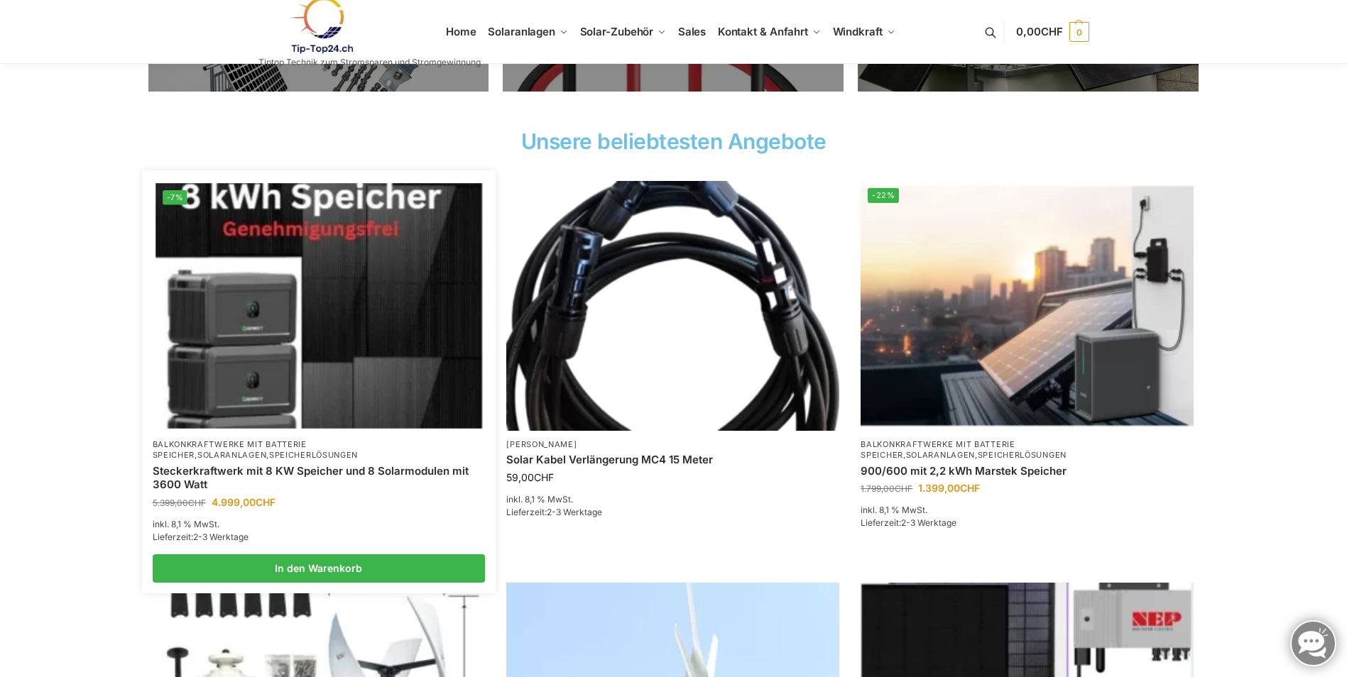 This screenshot has height=677, width=1347. Describe the element at coordinates (858, 31) in the screenshot. I see `span: Windkraft` at that location.